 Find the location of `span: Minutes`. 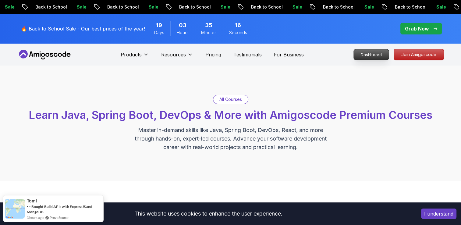

span: Minutes is located at coordinates (209, 33).